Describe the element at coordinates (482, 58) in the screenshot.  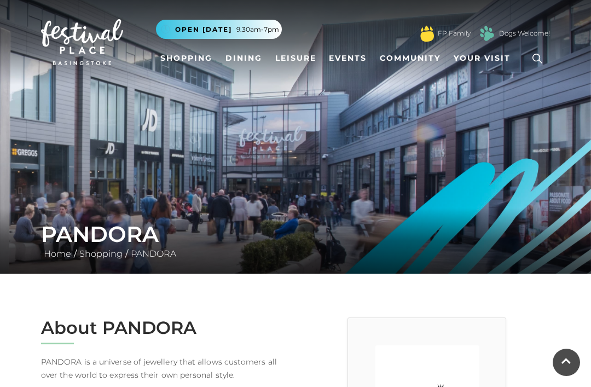
I see `span: Your Visit` at that location.